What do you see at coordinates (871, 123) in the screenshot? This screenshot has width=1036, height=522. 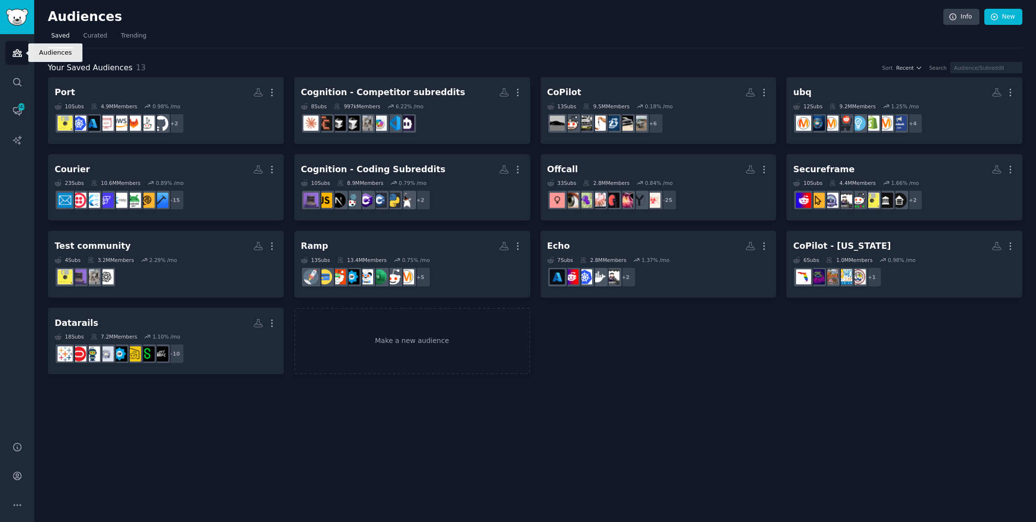 I see `img: shopify` at bounding box center [871, 123].